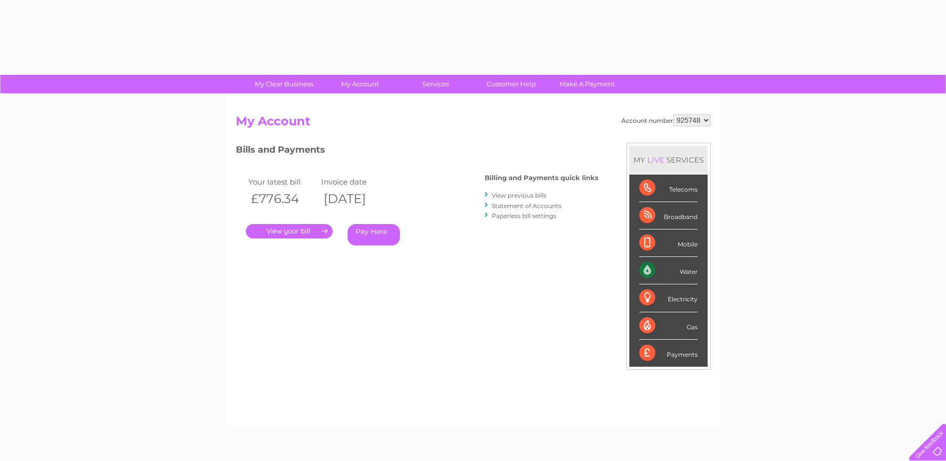 The image size is (946, 461). Describe the element at coordinates (282, 182) in the screenshot. I see `td: Your latest bill` at that location.